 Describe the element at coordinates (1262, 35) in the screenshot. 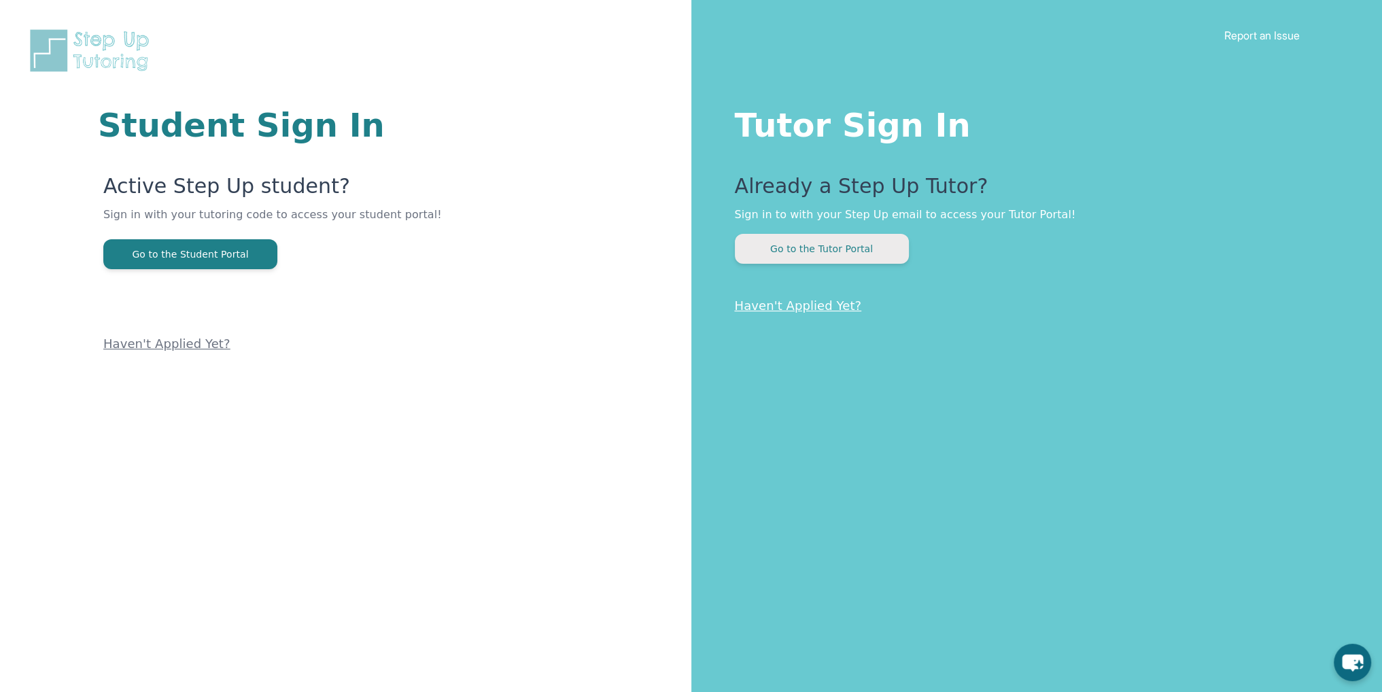

I see `a: Report an Issue` at that location.